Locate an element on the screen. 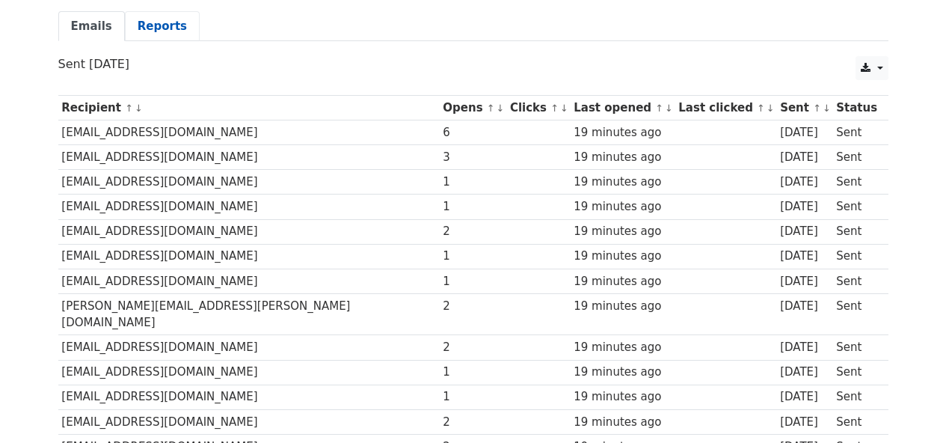  div: 3 is located at coordinates (472, 157).